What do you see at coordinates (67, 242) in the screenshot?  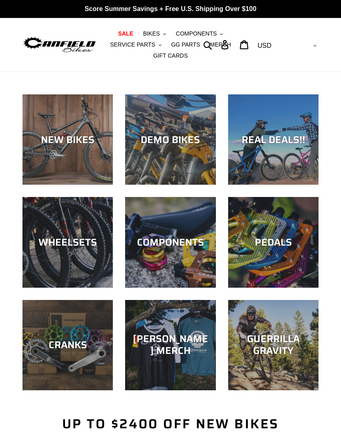 I see `a: WHEELSETS` at bounding box center [67, 242].